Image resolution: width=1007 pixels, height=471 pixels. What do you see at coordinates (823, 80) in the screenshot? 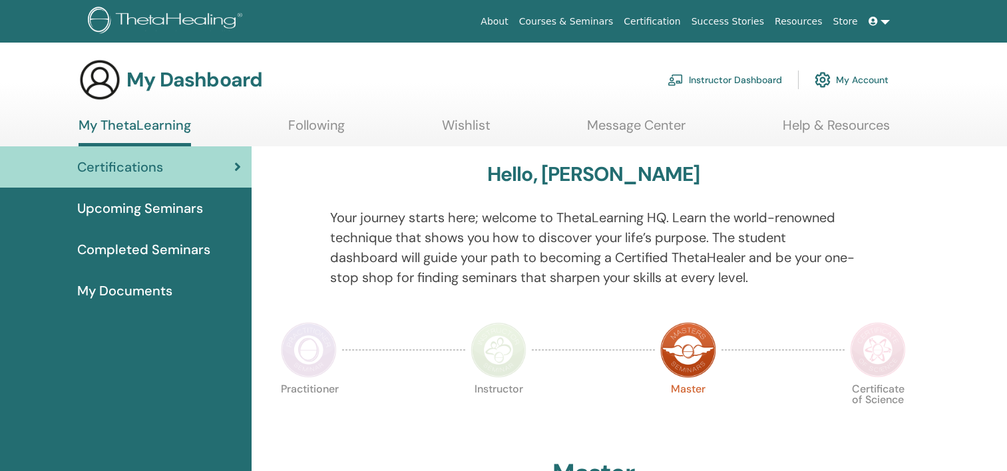
I see `img: cog.svg` at bounding box center [823, 80].